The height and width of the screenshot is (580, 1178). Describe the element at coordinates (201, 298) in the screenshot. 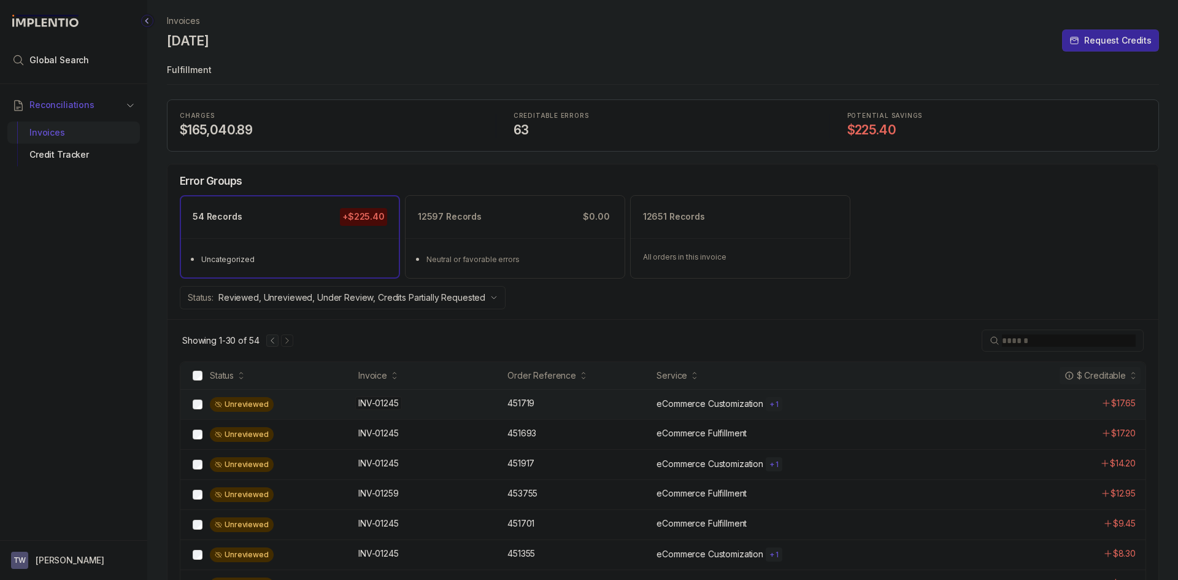

I see `p: Status:` at that location.